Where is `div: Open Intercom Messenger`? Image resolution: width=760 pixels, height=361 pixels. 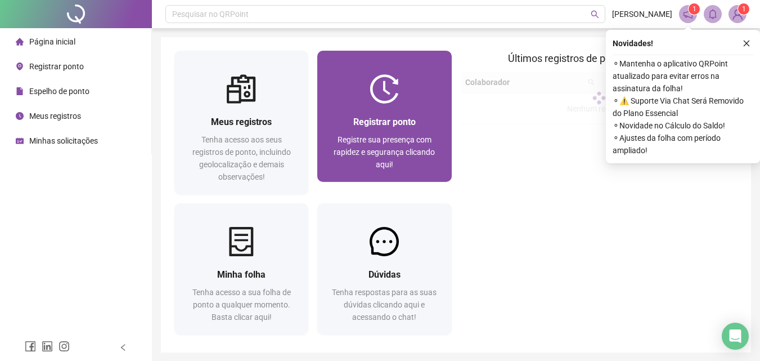 div: Open Intercom Messenger is located at coordinates (736, 336).